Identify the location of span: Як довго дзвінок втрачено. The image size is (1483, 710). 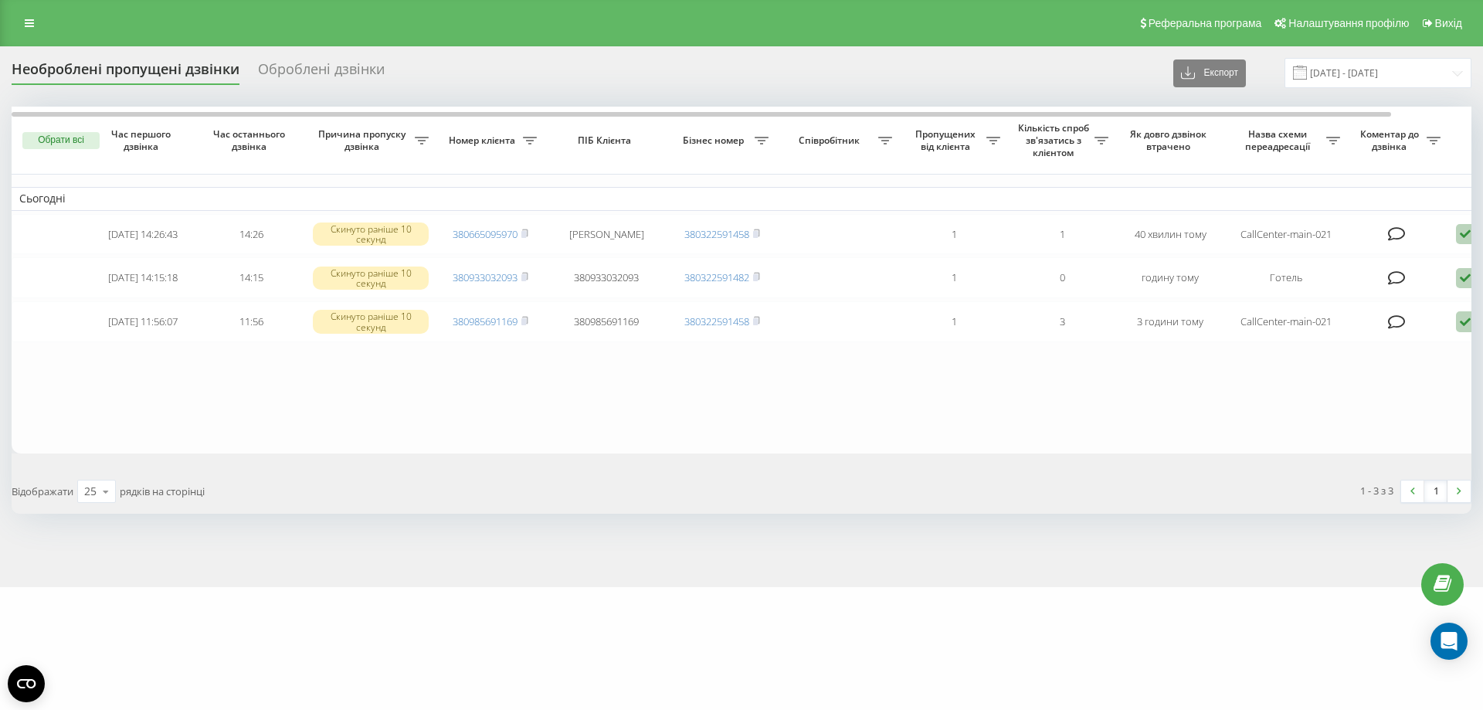
(1170, 140).